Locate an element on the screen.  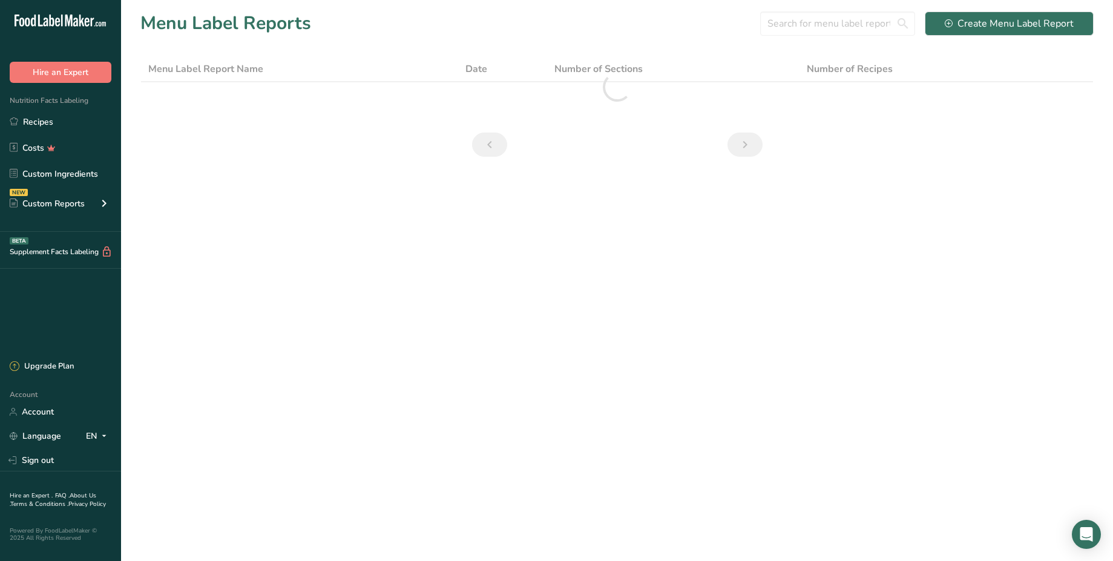
div: Create Menu Label Report is located at coordinates (1009, 24).